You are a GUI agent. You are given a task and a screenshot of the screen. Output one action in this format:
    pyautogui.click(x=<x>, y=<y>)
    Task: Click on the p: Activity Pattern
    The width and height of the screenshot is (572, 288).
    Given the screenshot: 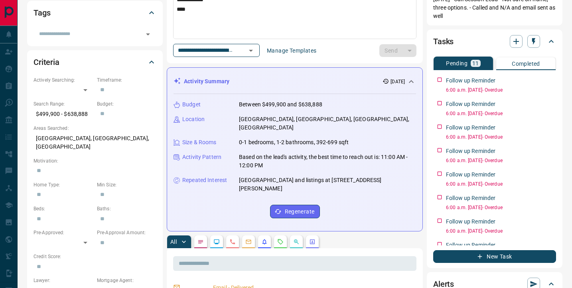 What is the action you would take?
    pyautogui.click(x=202, y=157)
    